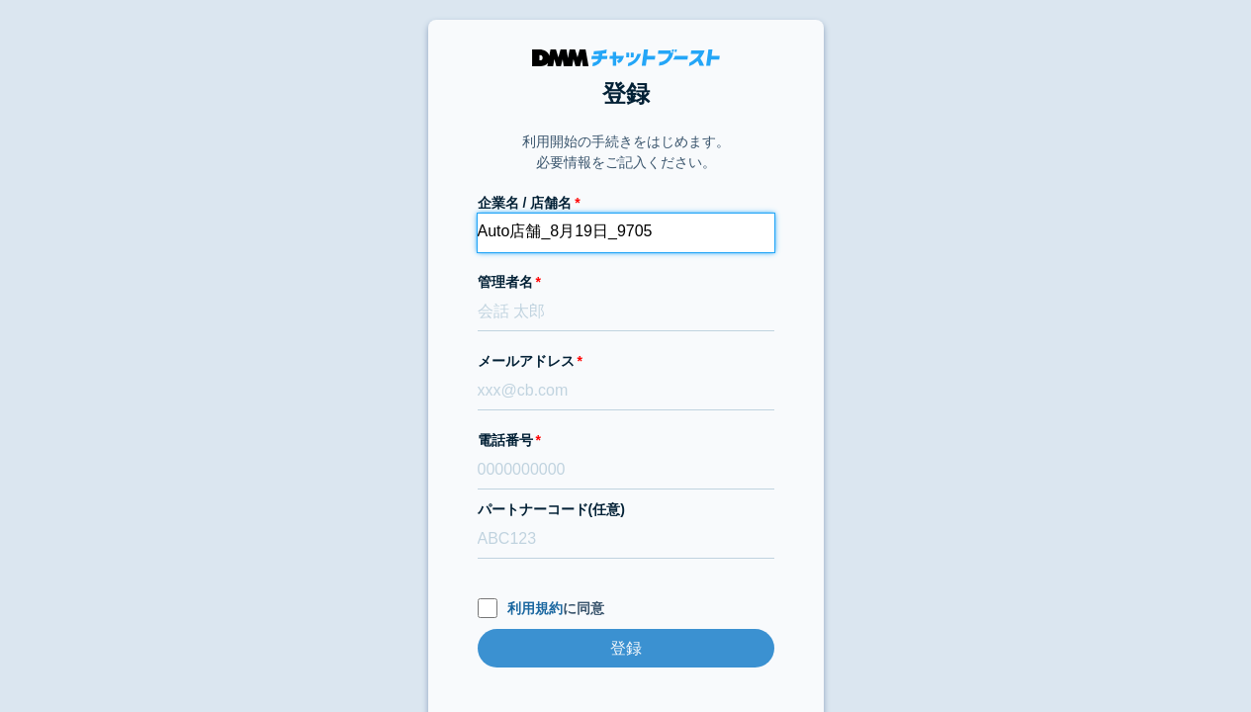 The height and width of the screenshot is (712, 1251). What do you see at coordinates (626, 57) in the screenshot?
I see `img: DMMチャットブースト` at bounding box center [626, 57].